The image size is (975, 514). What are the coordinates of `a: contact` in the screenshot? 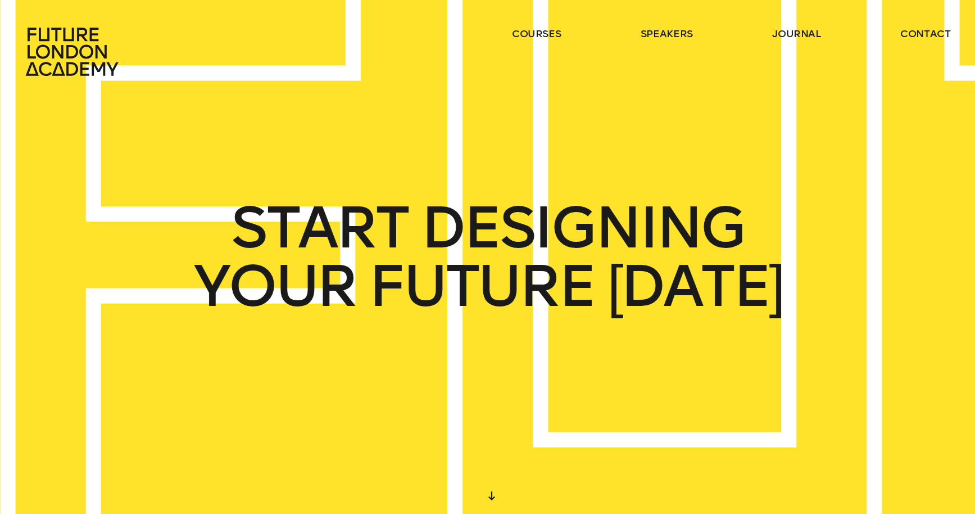 It's located at (926, 34).